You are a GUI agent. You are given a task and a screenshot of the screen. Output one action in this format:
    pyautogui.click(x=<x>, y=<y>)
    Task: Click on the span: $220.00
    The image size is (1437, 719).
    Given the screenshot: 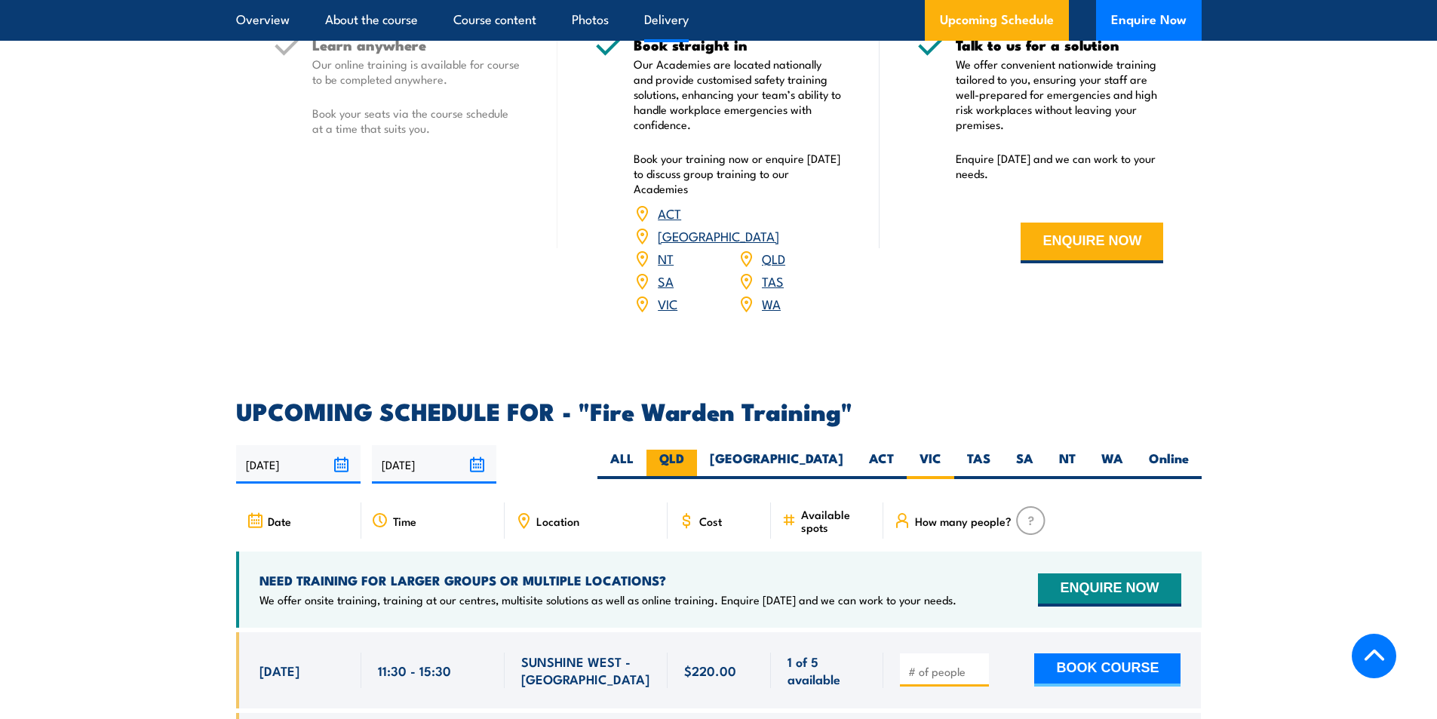 What is the action you would take?
    pyautogui.click(x=710, y=670)
    